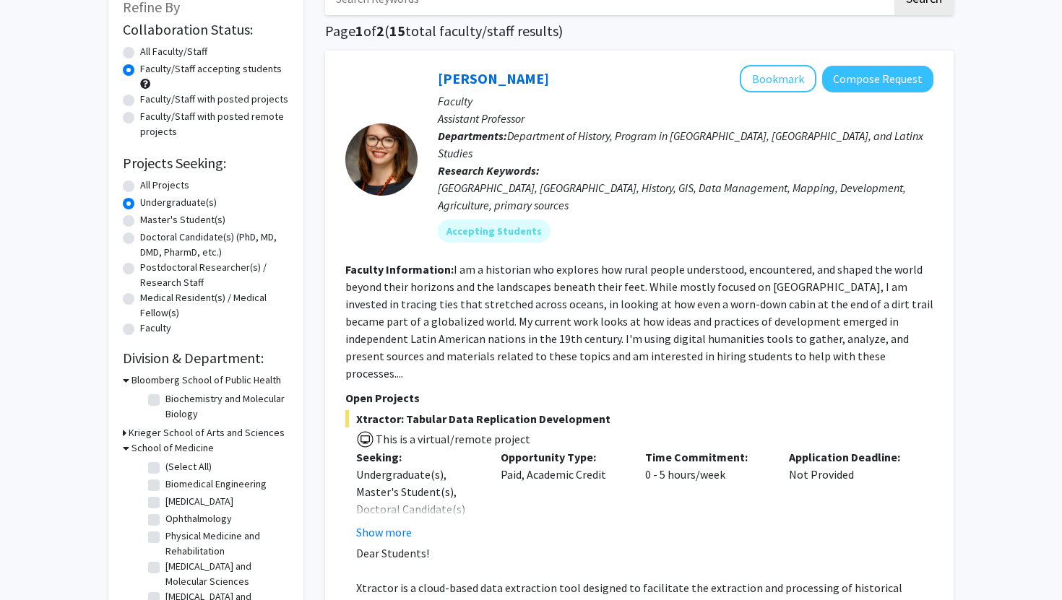  I want to click on b: Research Keywords:, so click(488, 170).